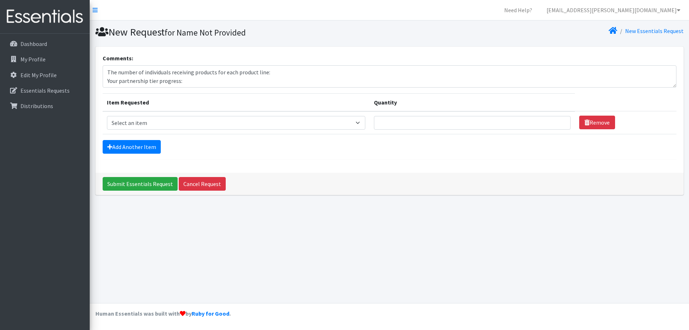  What do you see at coordinates (45, 44) in the screenshot?
I see `a: Dashboard` at bounding box center [45, 44].